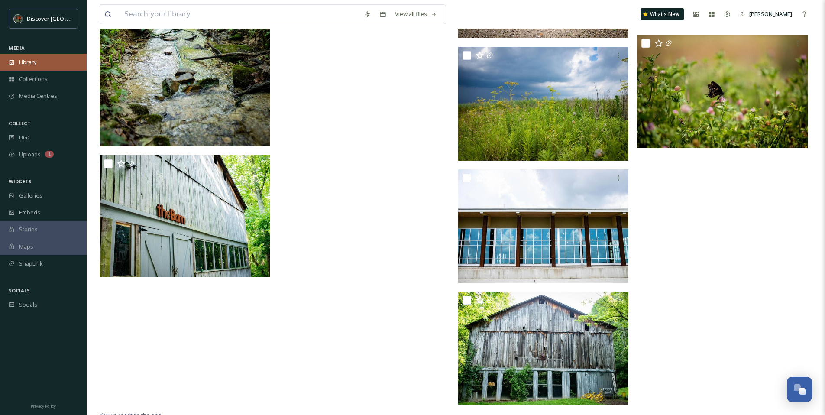 The image size is (825, 415). What do you see at coordinates (43, 406) in the screenshot?
I see `span: Privacy Policy` at bounding box center [43, 406].